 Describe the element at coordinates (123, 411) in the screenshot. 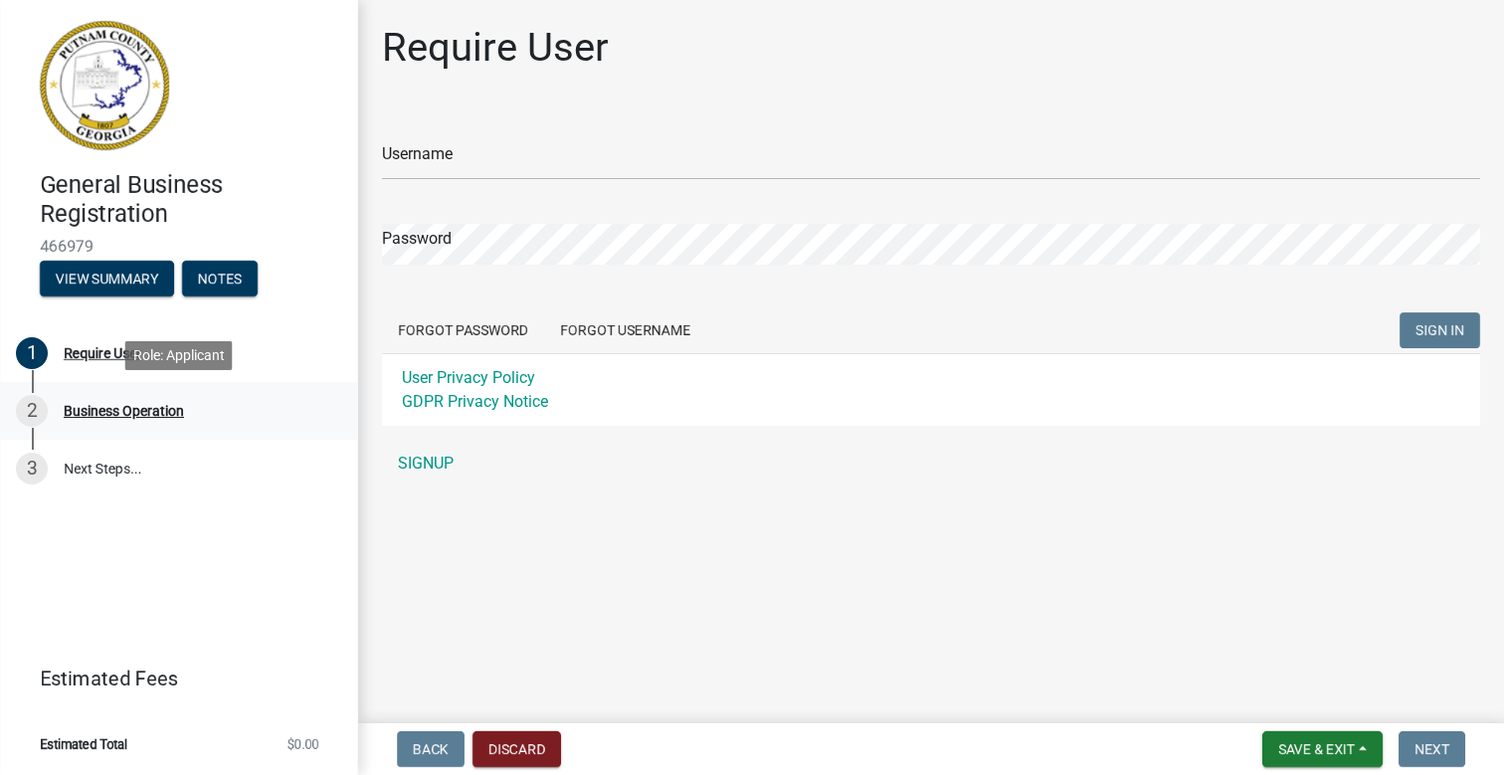

I see `div: Business Operation` at that location.